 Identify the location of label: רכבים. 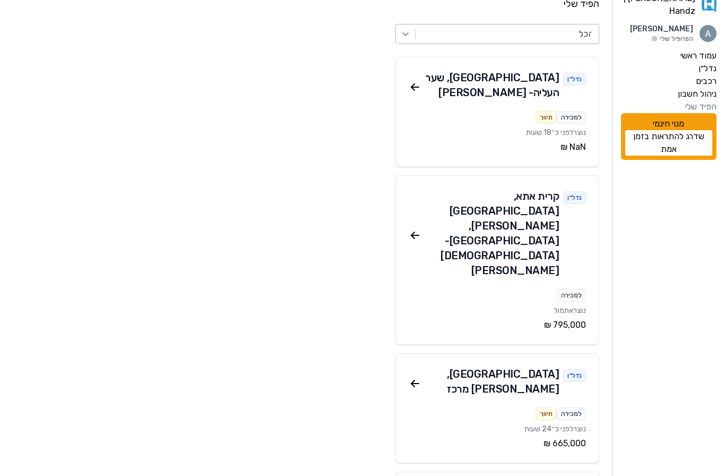
(706, 81).